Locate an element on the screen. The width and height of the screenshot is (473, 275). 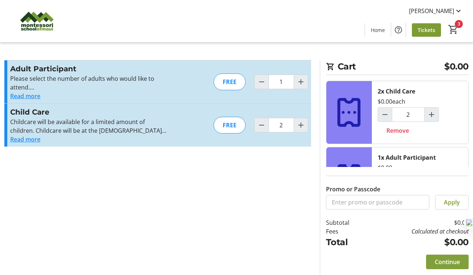
td: Total is located at coordinates (347, 242).